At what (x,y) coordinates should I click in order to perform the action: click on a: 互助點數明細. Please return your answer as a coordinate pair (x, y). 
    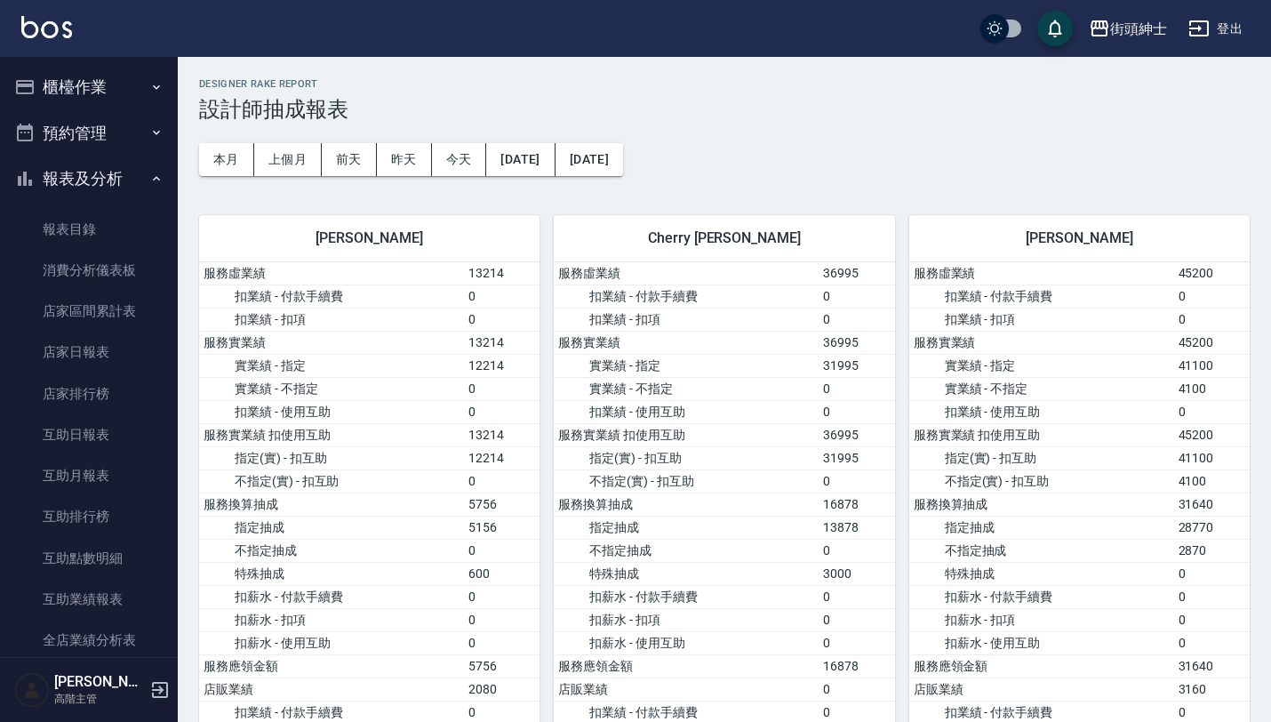
    Looking at the image, I should click on (89, 558).